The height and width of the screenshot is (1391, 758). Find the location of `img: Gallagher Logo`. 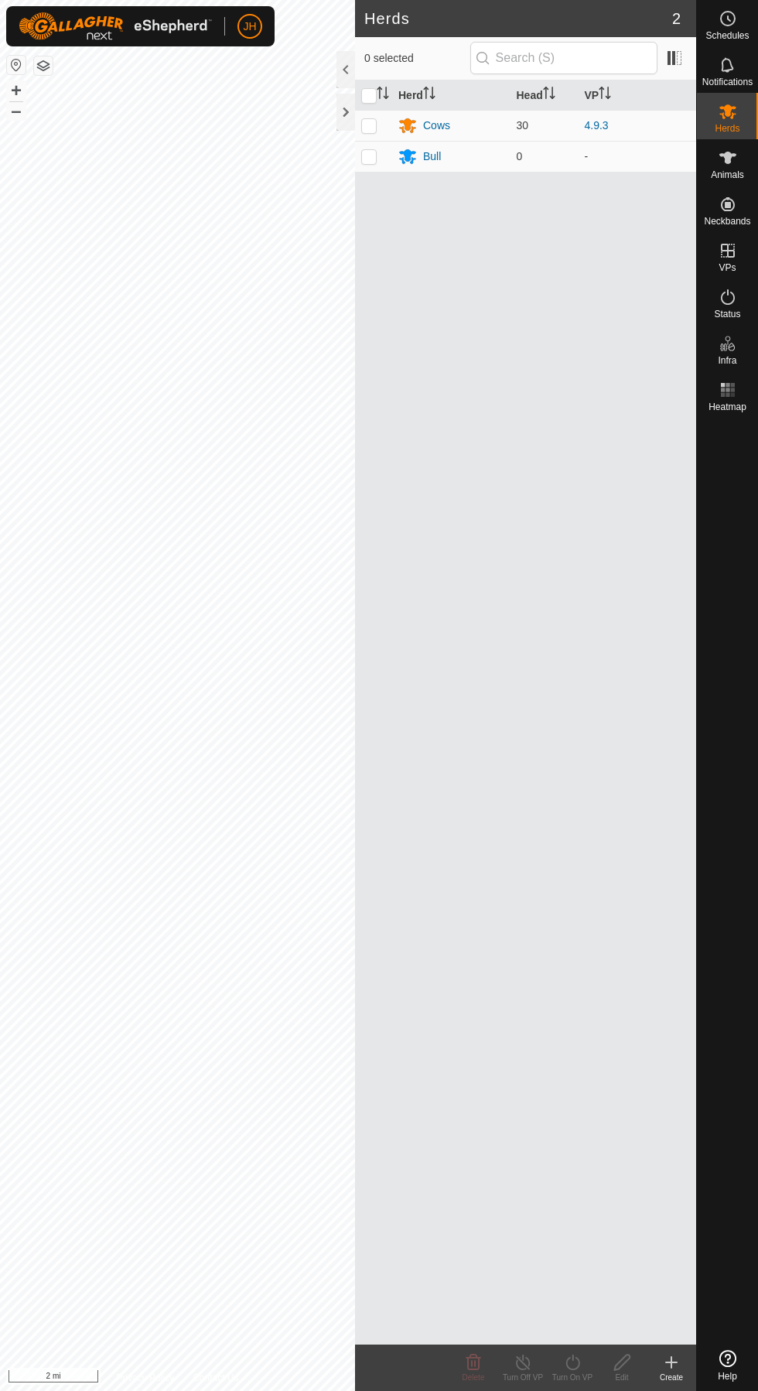

img: Gallagher Logo is located at coordinates (115, 26).